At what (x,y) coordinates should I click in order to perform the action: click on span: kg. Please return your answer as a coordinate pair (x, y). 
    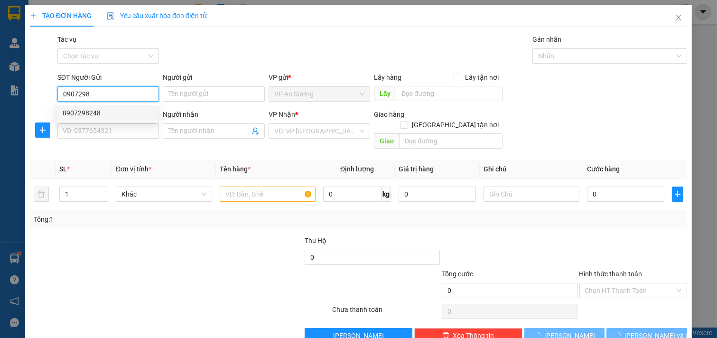
    Looking at the image, I should click on (386, 194).